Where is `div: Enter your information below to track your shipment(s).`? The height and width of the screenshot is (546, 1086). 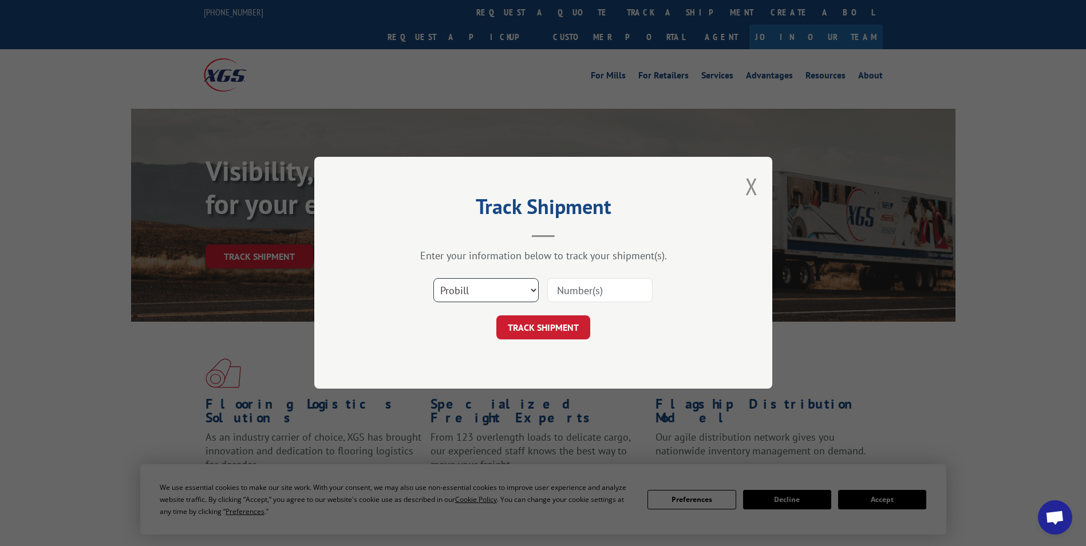
div: Enter your information below to track your shipment(s). is located at coordinates (543, 256).